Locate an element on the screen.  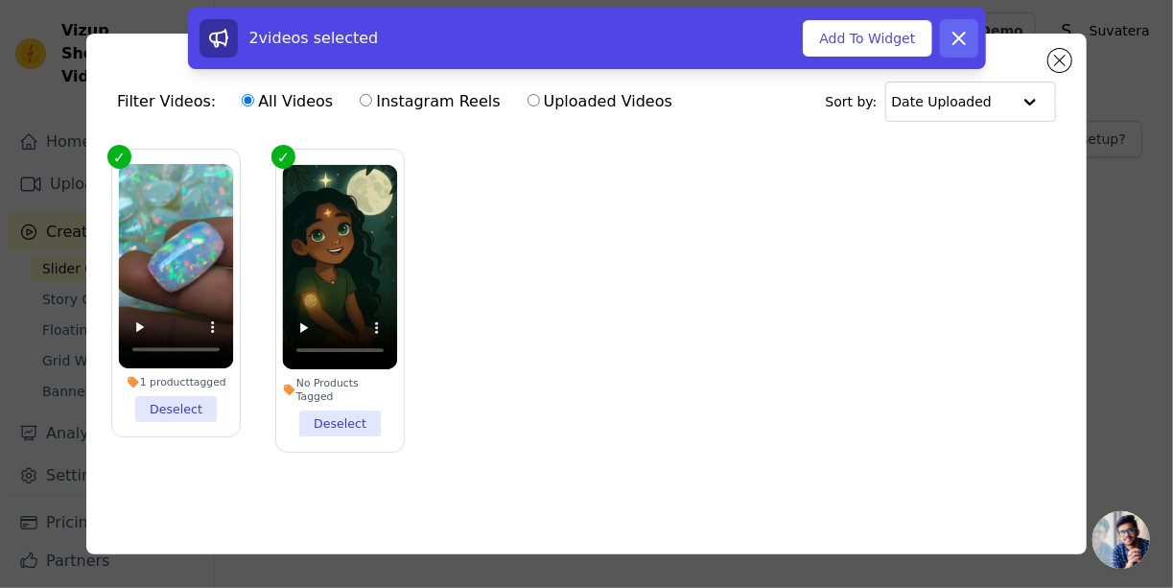
div: Open chat is located at coordinates (1121, 540).